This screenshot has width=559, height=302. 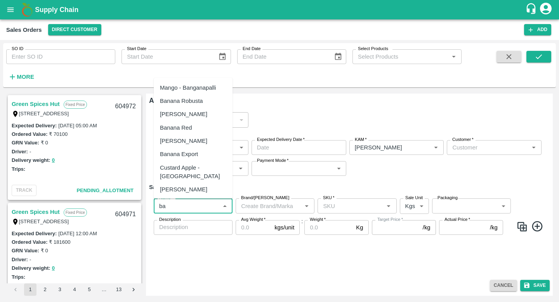 What do you see at coordinates (385, 148) in the screenshot?
I see `input: KAM` at bounding box center [385, 148].